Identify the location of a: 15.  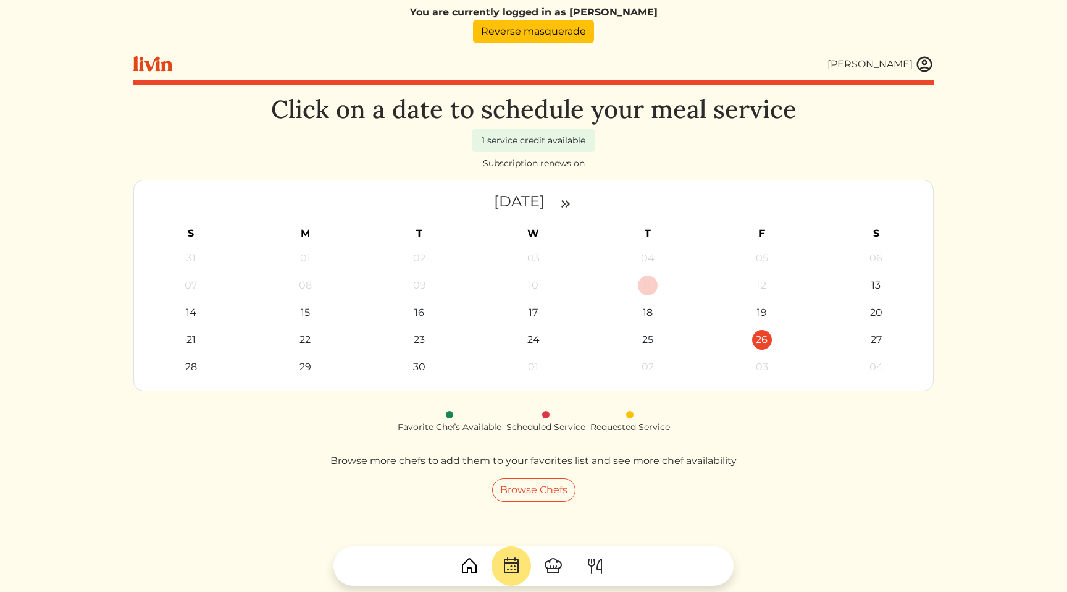
(305, 313).